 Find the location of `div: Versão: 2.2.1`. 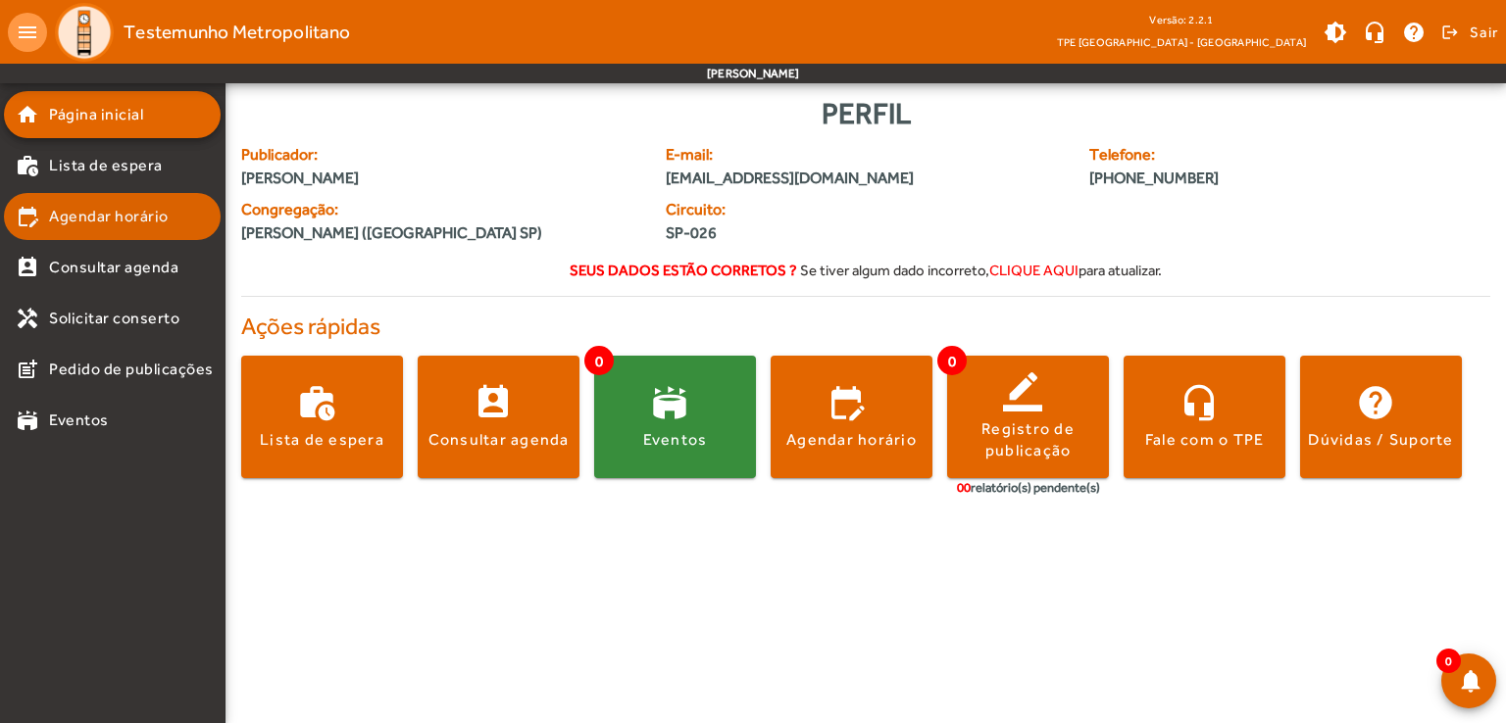

div: Versão: 2.2.1 is located at coordinates (1181, 20).